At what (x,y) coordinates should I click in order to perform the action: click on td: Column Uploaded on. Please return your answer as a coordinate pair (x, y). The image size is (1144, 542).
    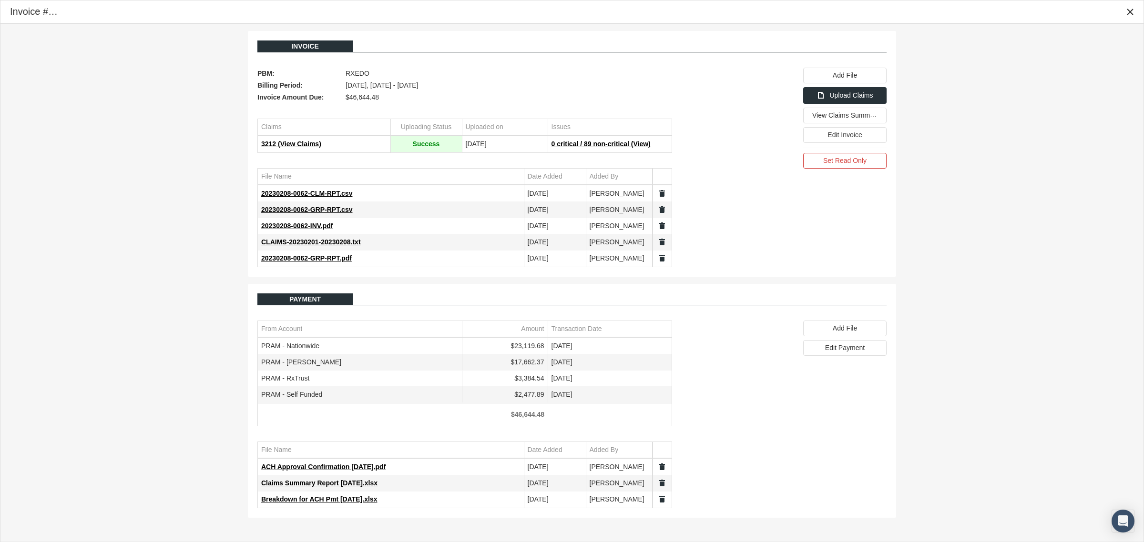
    Looking at the image, I should click on (505, 127).